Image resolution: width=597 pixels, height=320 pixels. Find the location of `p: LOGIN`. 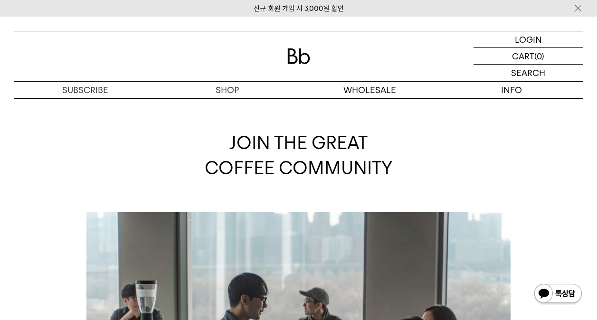

p: LOGIN is located at coordinates (528, 39).